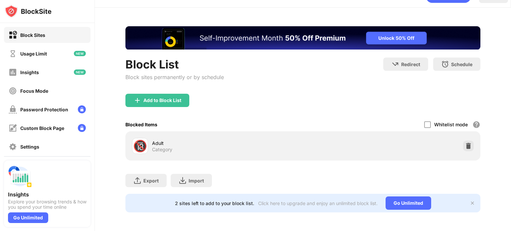 This screenshot has height=231, width=511. Describe the element at coordinates (451, 124) in the screenshot. I see `div: Whitelist mode` at that location.